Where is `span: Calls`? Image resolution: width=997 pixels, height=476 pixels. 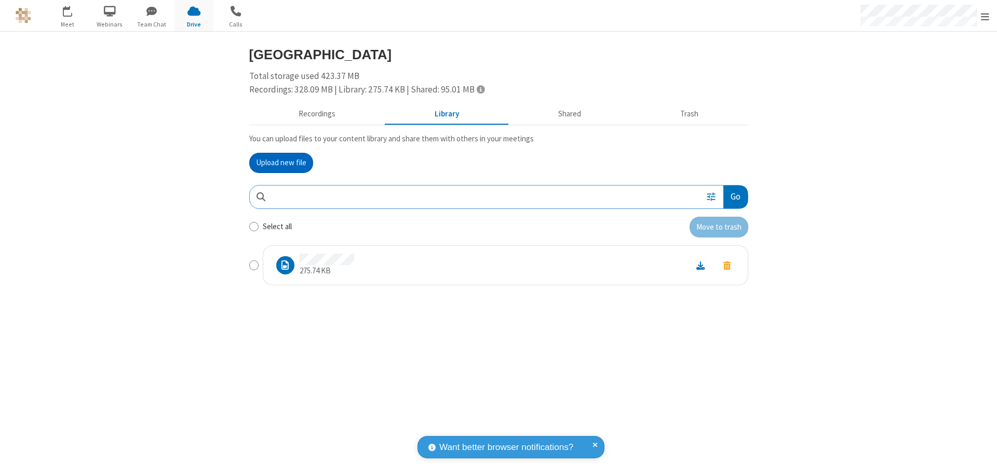
span: Calls is located at coordinates (236, 24).